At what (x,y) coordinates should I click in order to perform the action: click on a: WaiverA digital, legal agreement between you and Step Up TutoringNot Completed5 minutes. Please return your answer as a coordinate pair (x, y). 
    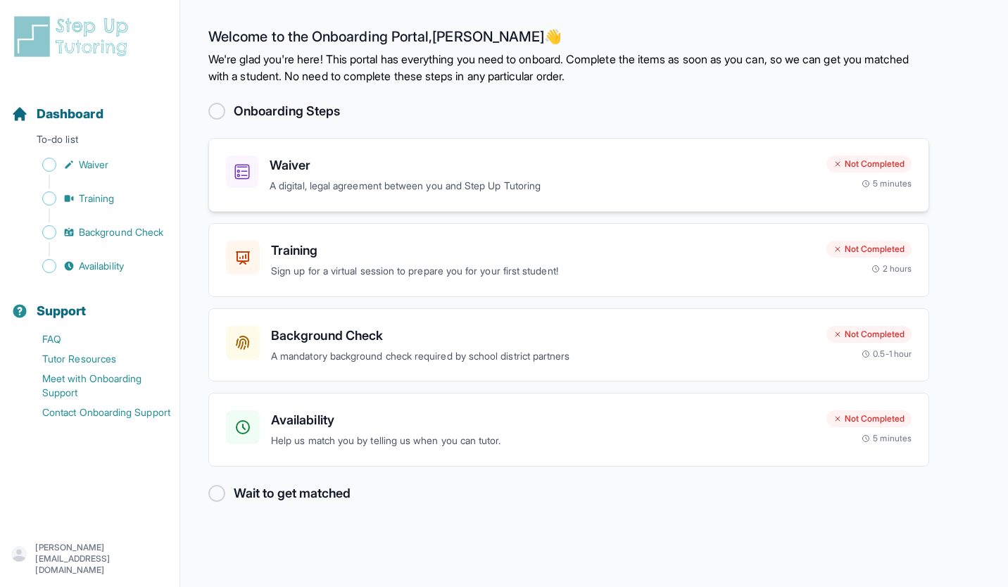
    Looking at the image, I should click on (569, 175).